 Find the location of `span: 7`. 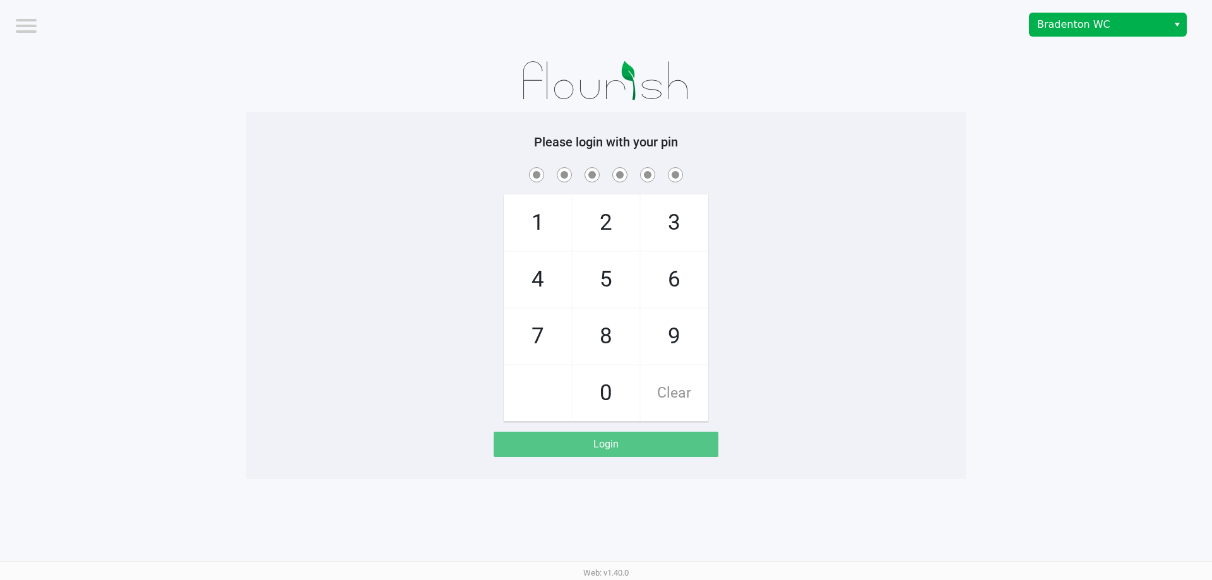

span: 7 is located at coordinates (538, 336).